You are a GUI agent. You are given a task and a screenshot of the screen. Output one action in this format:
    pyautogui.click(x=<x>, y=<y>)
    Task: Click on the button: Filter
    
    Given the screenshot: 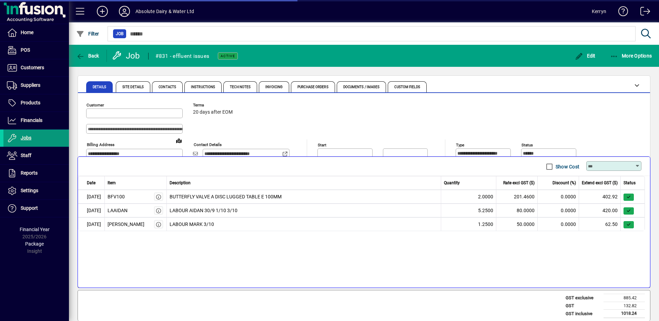 What is the action you would take?
    pyautogui.click(x=88, y=34)
    